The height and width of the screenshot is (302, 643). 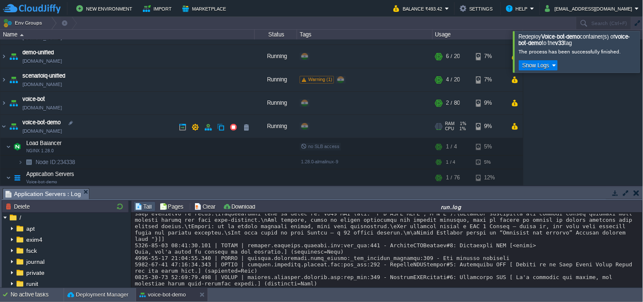 I want to click on button: Balance ₹493.42, so click(x=419, y=8).